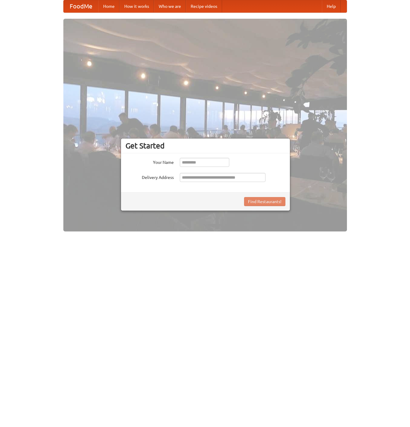 This screenshot has width=410, height=427. What do you see at coordinates (331, 6) in the screenshot?
I see `a: Help` at bounding box center [331, 6].